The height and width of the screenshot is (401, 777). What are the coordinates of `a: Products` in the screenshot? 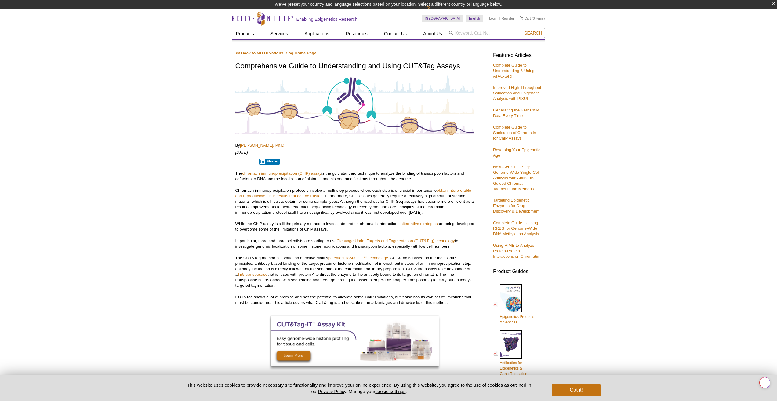 It's located at (245, 34).